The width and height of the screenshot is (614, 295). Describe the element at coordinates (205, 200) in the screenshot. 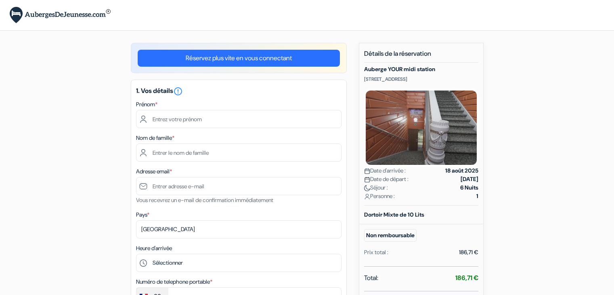

I see `small: Vous recevrez un e-mail de confirmation immédiatement` at that location.